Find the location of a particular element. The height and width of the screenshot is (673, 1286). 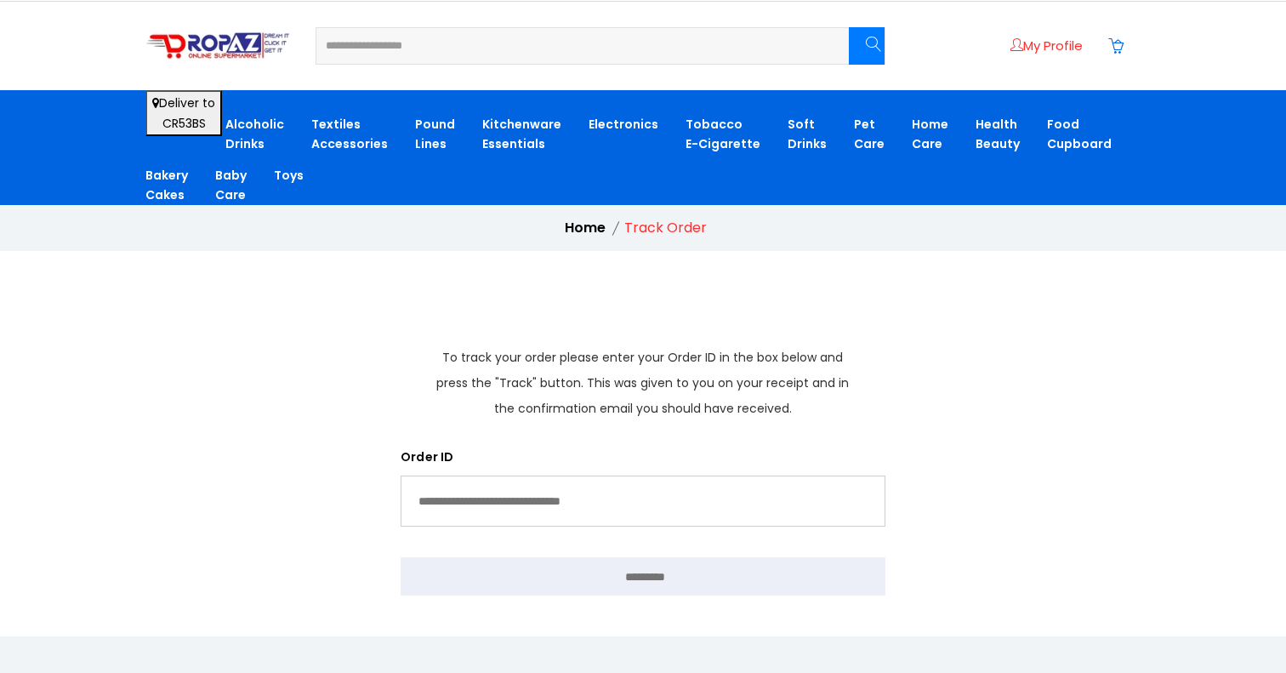

li: Track Order is located at coordinates (665, 228).